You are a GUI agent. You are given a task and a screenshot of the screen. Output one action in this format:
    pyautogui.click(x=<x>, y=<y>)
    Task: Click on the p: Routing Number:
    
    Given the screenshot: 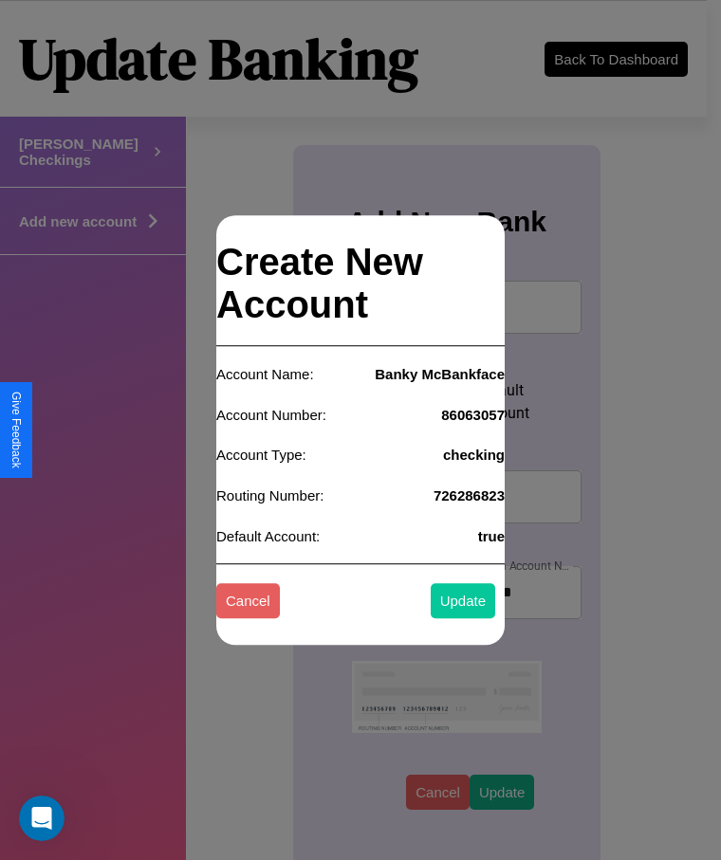 What is the action you would take?
    pyautogui.click(x=269, y=495)
    